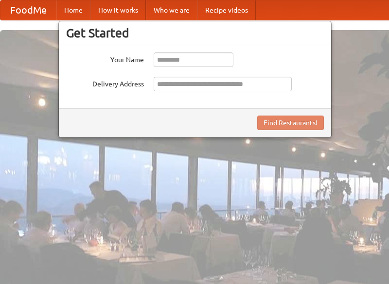 This screenshot has width=389, height=284. What do you see at coordinates (73, 10) in the screenshot?
I see `a: Home` at bounding box center [73, 10].